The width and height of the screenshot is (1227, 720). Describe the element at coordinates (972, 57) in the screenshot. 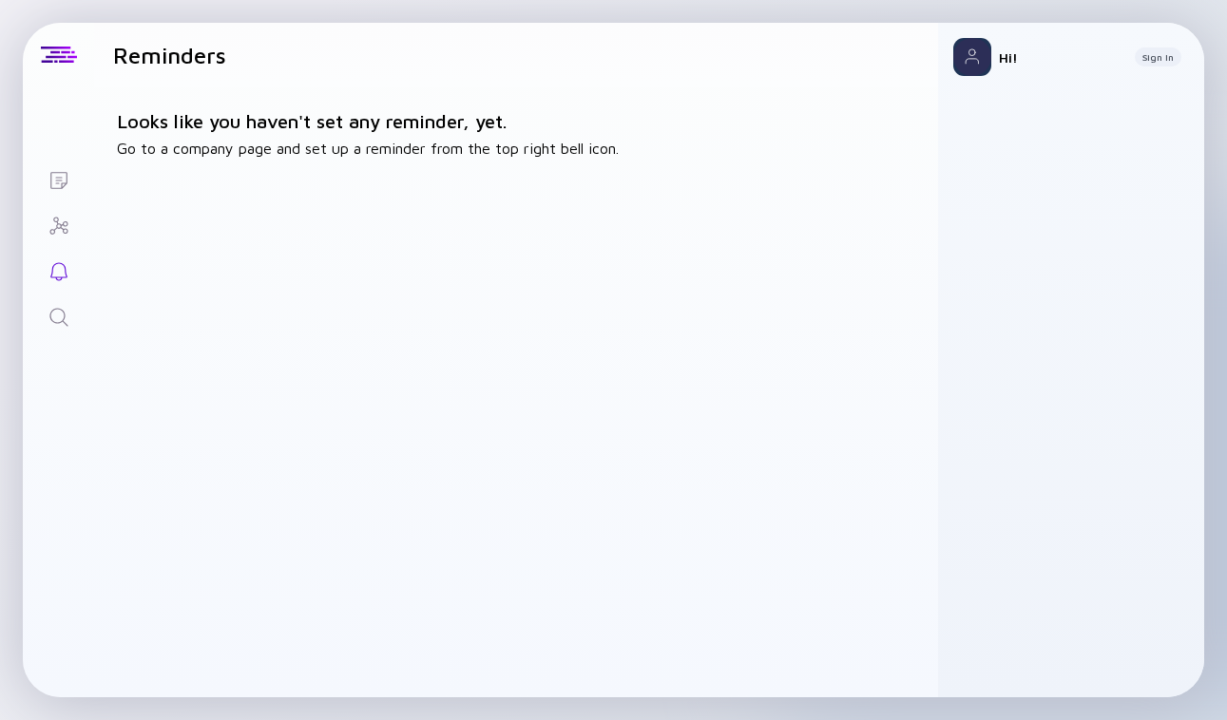

I see `img: Profile Picture` at that location.